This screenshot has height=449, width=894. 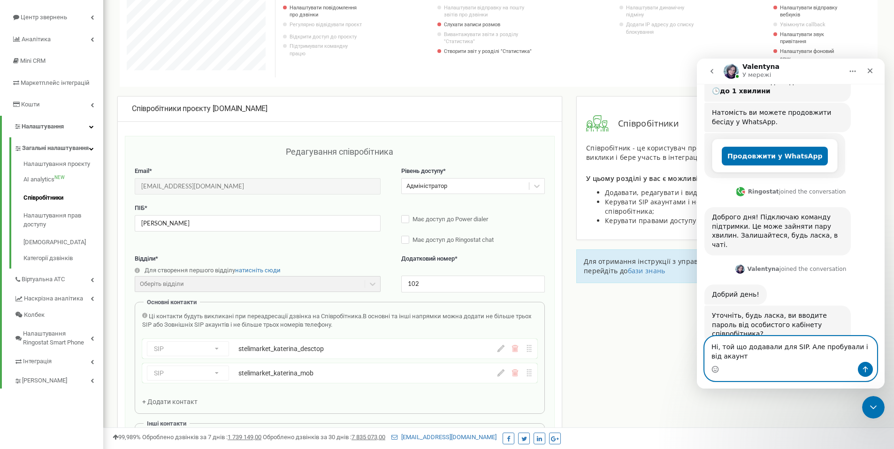 I want to click on div: Fin каже…, so click(x=94, y=101).